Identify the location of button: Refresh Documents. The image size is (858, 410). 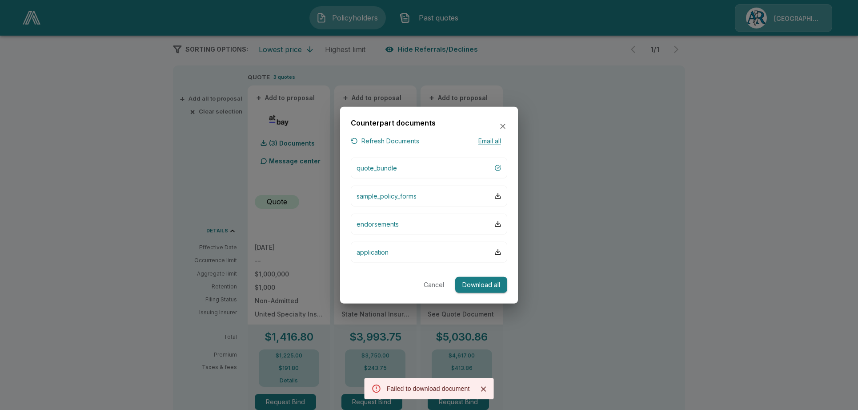
(385, 141).